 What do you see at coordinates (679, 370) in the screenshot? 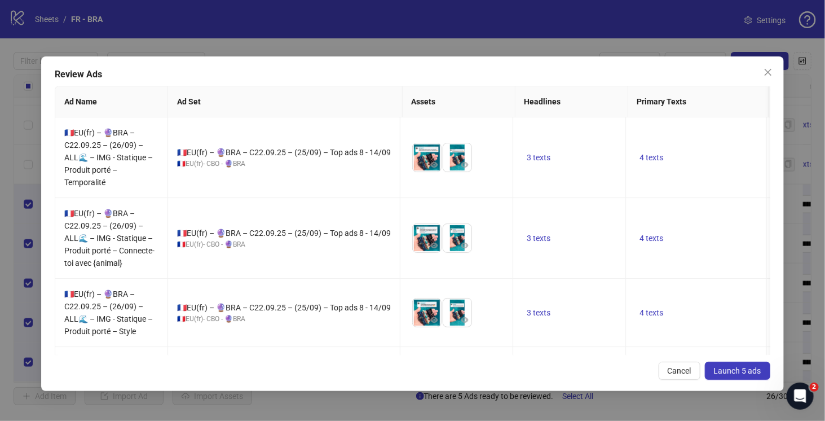
I see `span: Cancel` at bounding box center [679, 370].